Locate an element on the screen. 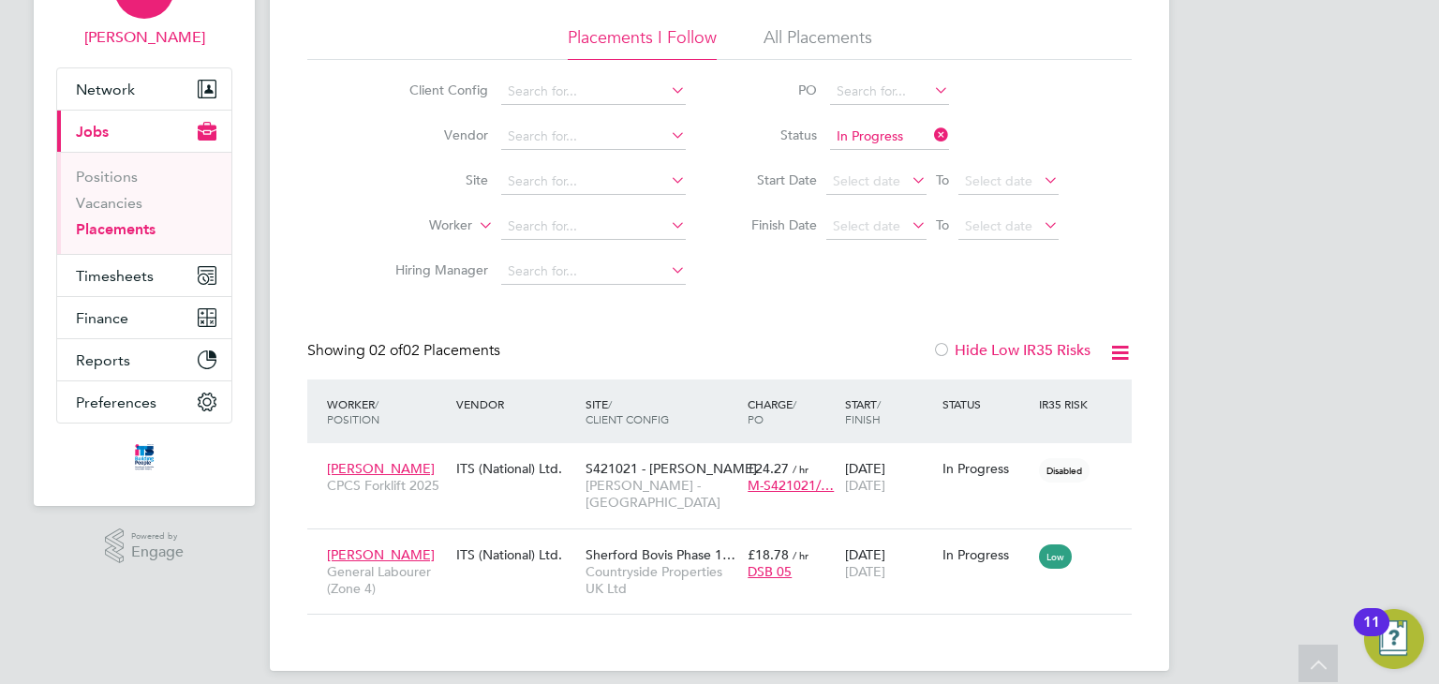 The width and height of the screenshot is (1439, 684). div: Charge is located at coordinates (792, 411).